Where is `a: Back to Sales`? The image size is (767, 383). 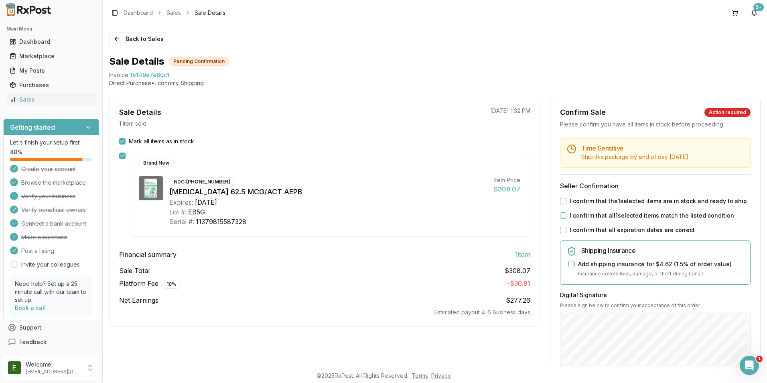
a: Back to Sales is located at coordinates (138, 39).